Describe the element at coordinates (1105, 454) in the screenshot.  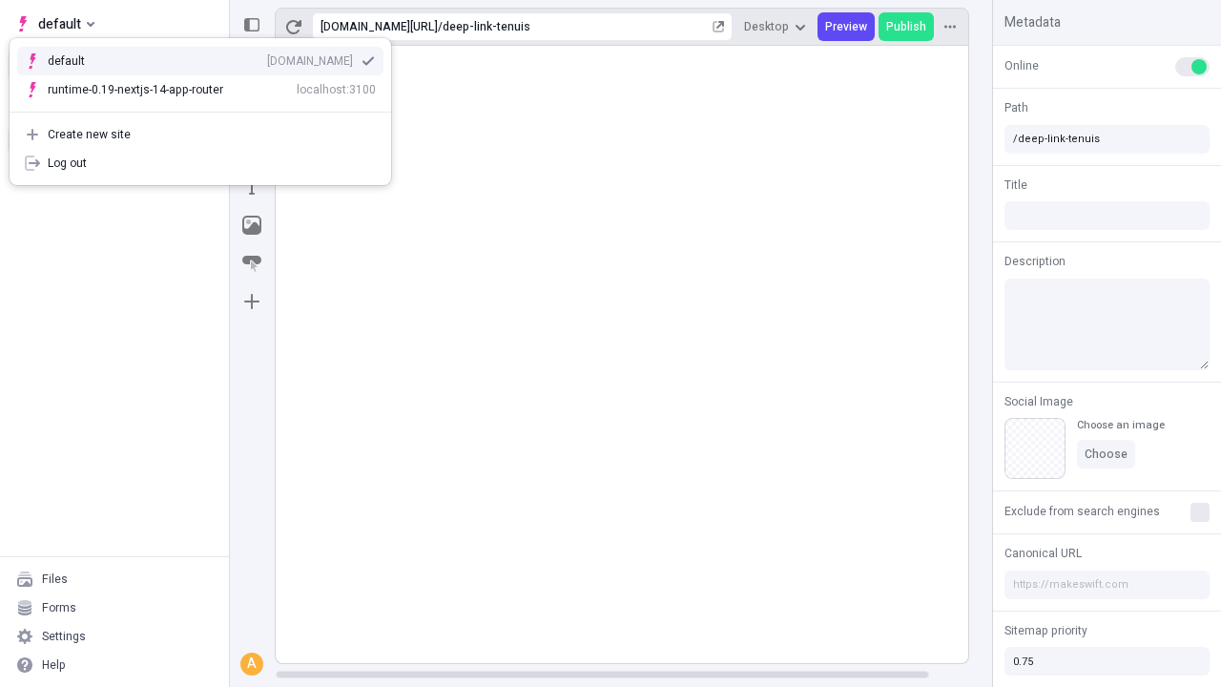
I see `span: Choose` at that location.